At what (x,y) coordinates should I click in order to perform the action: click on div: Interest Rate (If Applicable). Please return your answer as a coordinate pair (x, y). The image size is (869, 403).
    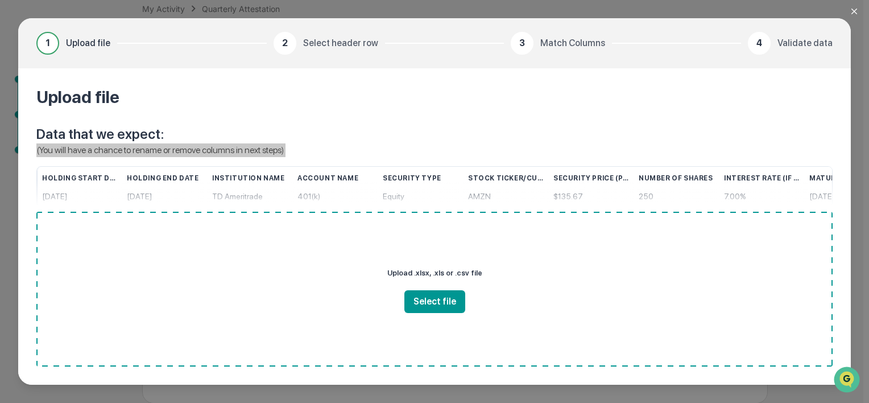
    Looking at the image, I should click on (762, 178).